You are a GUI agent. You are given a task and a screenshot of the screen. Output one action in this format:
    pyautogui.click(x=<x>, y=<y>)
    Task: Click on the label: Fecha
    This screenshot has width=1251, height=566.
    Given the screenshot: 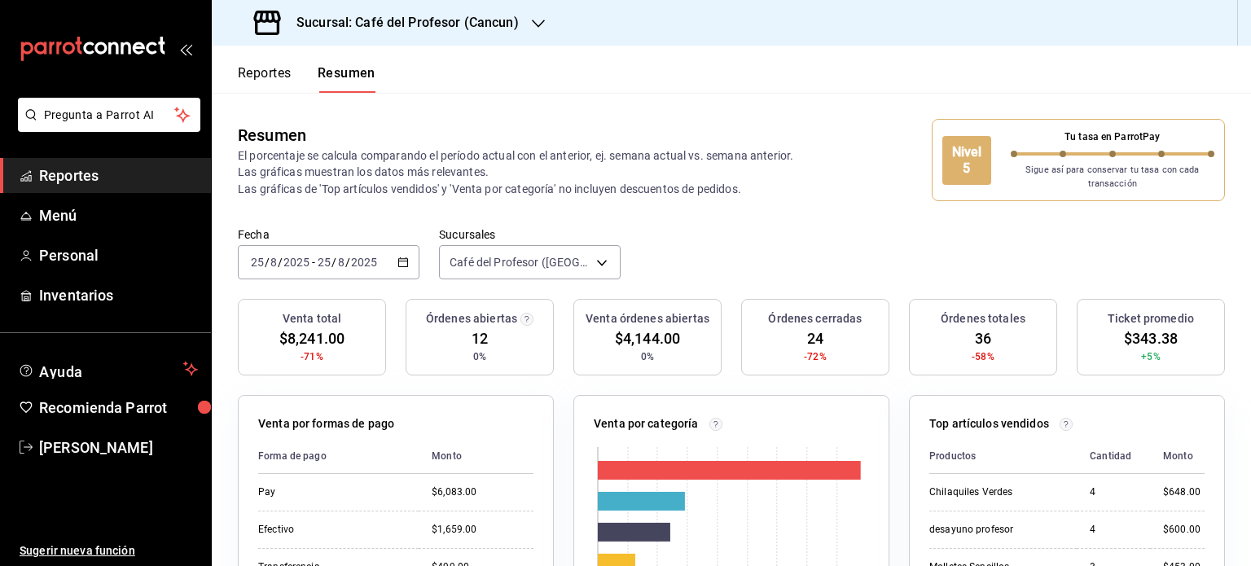 What is the action you would take?
    pyautogui.click(x=328, y=235)
    